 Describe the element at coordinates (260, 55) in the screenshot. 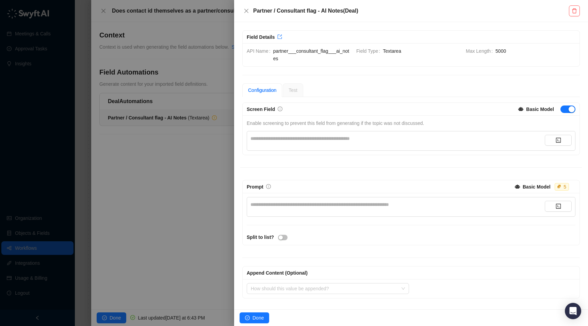

I see `span: API Name` at that location.